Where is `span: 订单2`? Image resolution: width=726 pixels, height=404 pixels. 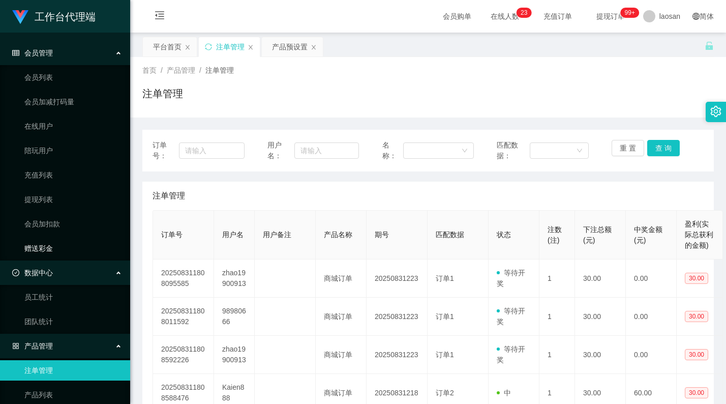
span: 订单2 is located at coordinates (445, 392).